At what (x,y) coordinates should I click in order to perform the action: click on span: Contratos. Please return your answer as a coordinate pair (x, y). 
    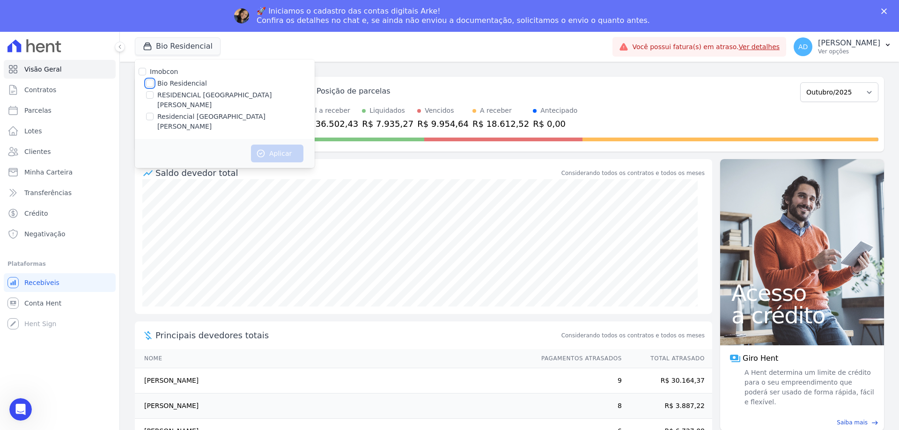
    Looking at the image, I should click on (40, 90).